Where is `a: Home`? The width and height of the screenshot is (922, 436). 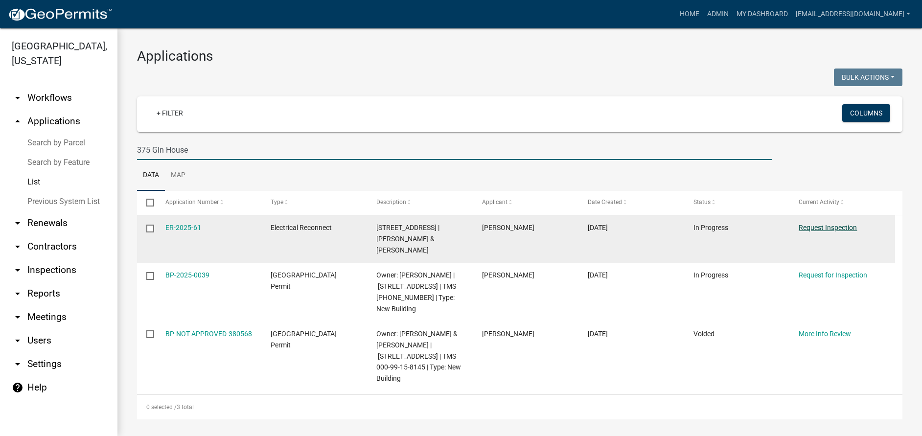 a: Home is located at coordinates (690, 14).